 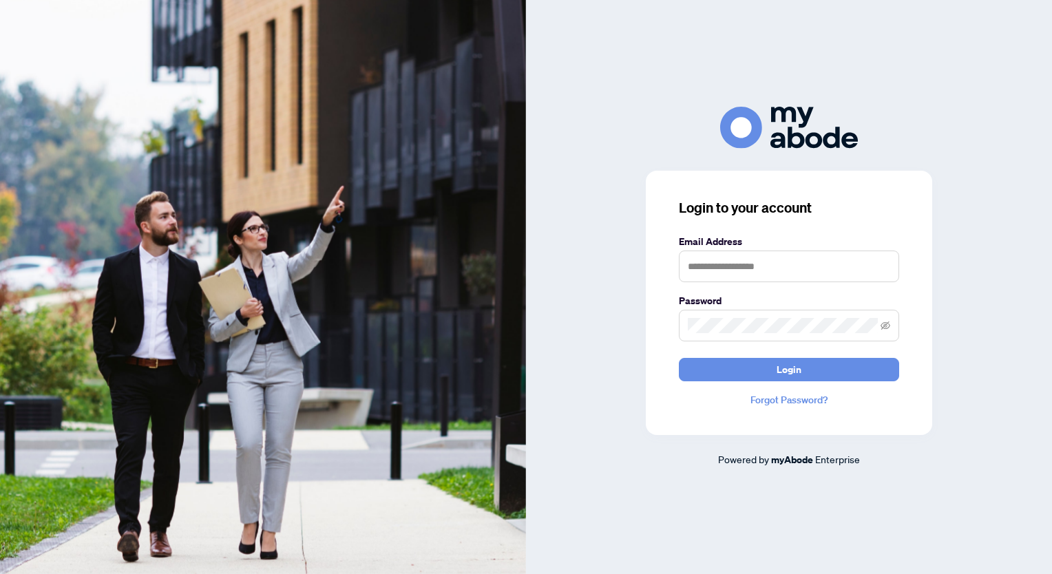 I want to click on a: Forgot Password?, so click(x=789, y=400).